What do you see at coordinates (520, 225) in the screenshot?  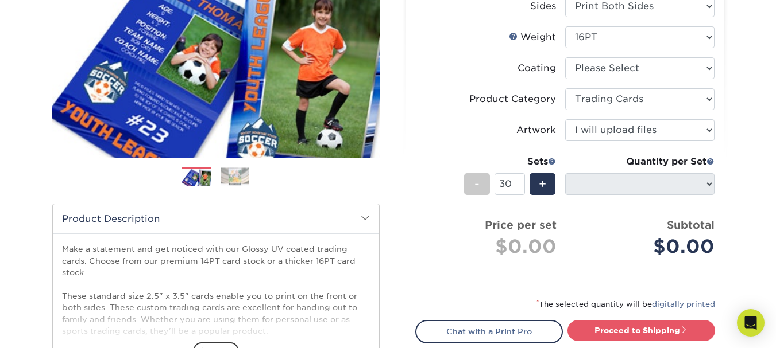 I see `strong: Price per set` at bounding box center [520, 225].